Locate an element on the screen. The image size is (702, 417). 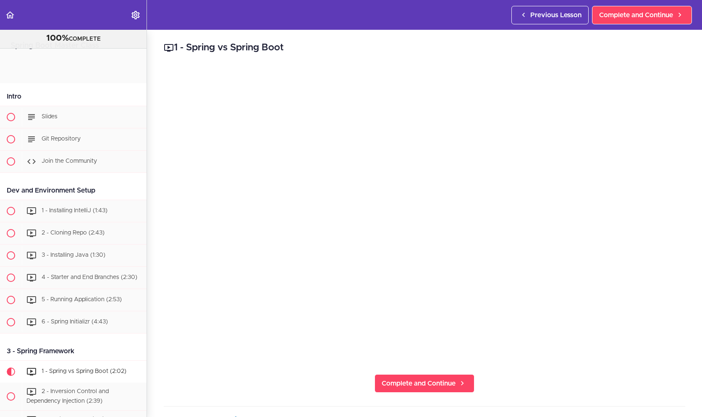
span: 1 - Spring vs Spring Boot (2:02) is located at coordinates (84, 371).